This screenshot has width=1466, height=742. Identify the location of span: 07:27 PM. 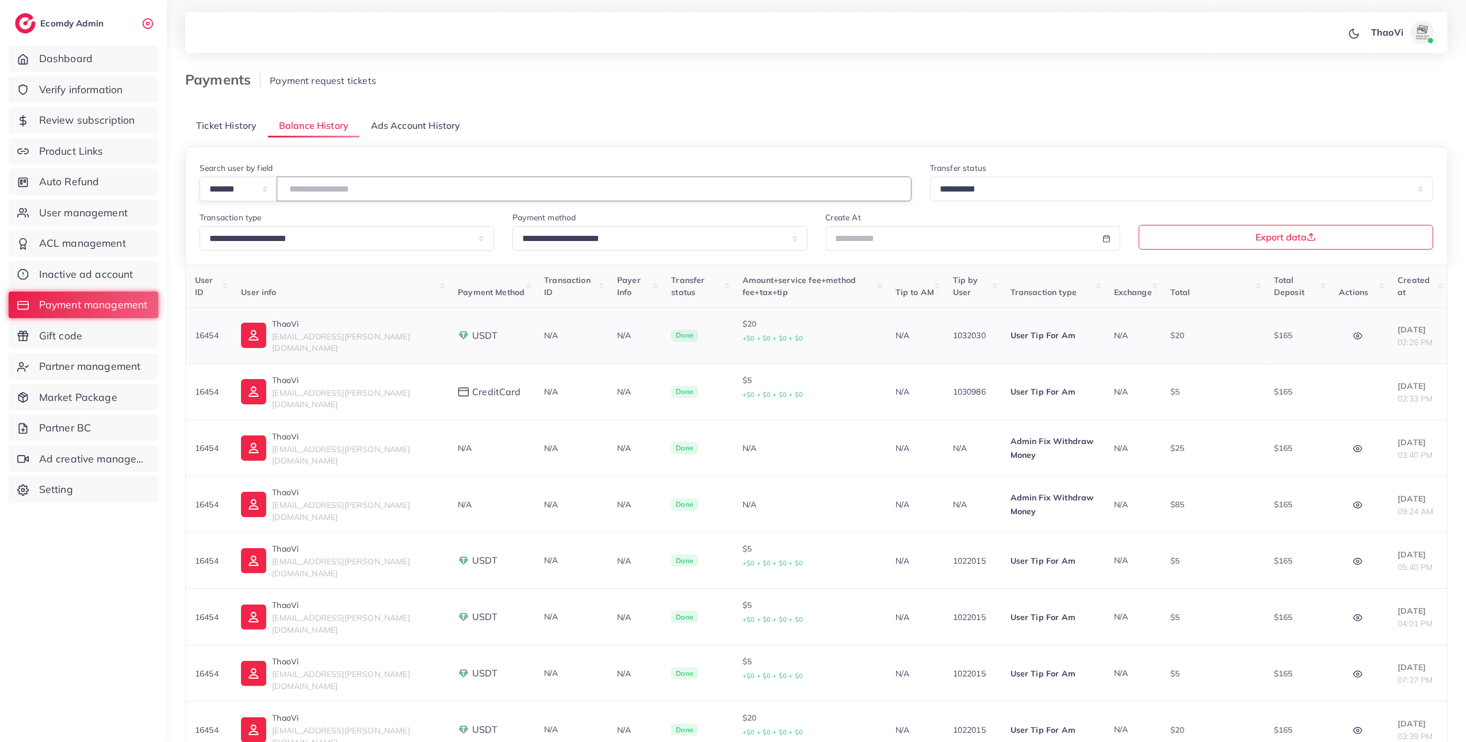
(1415, 680).